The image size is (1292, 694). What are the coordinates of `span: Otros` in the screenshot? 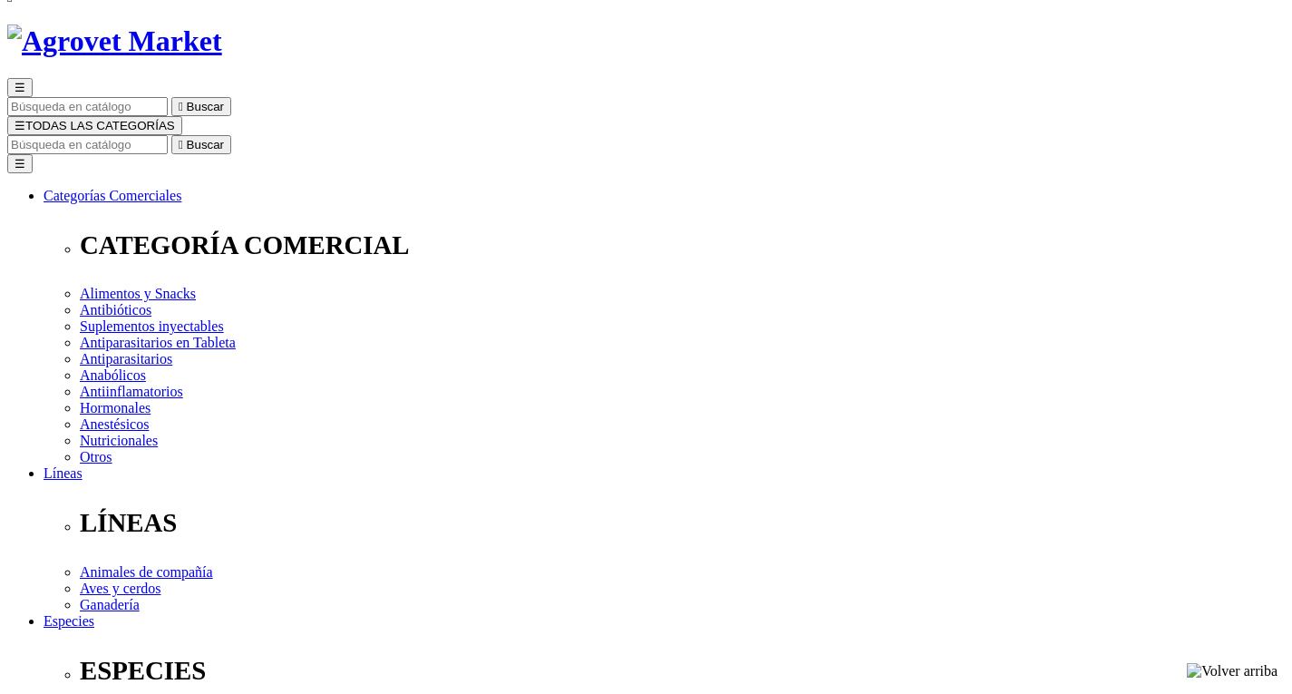 It's located at (96, 456).